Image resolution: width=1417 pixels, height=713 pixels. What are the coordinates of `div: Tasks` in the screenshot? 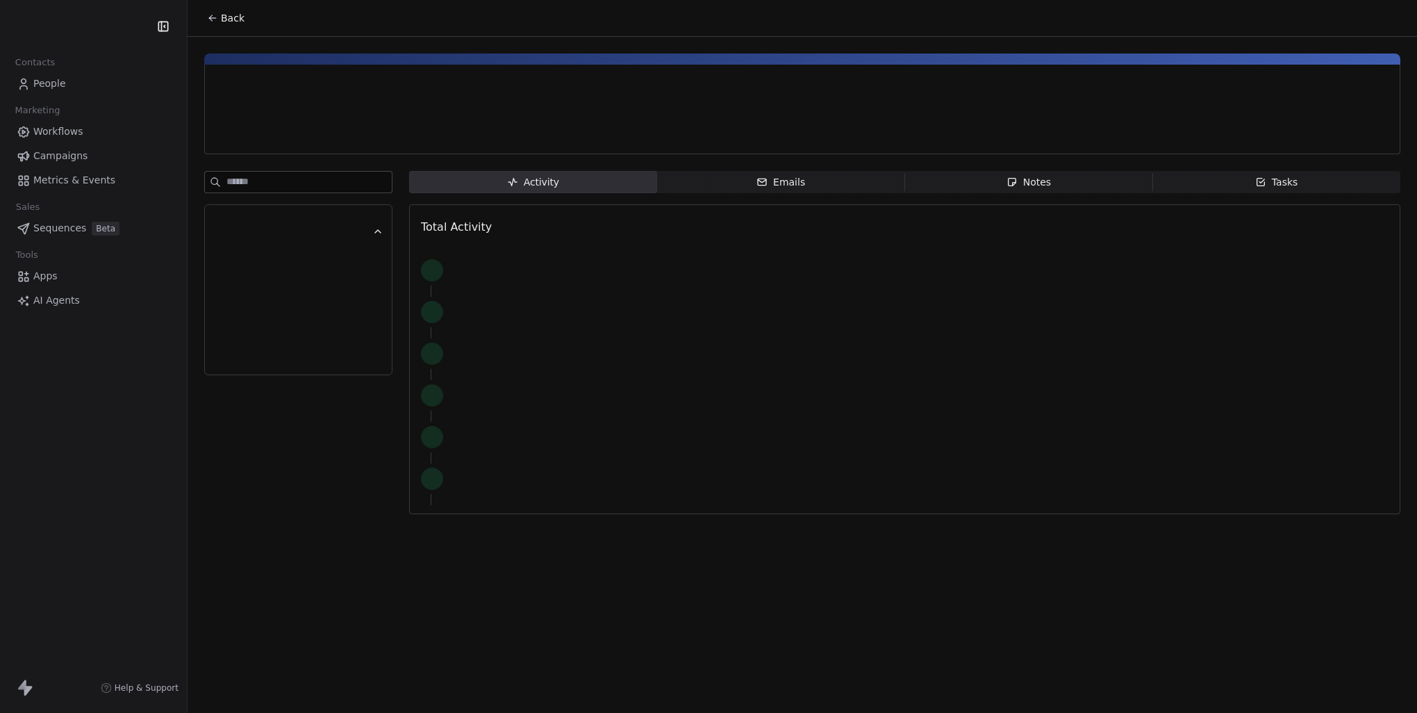 It's located at (1277, 182).